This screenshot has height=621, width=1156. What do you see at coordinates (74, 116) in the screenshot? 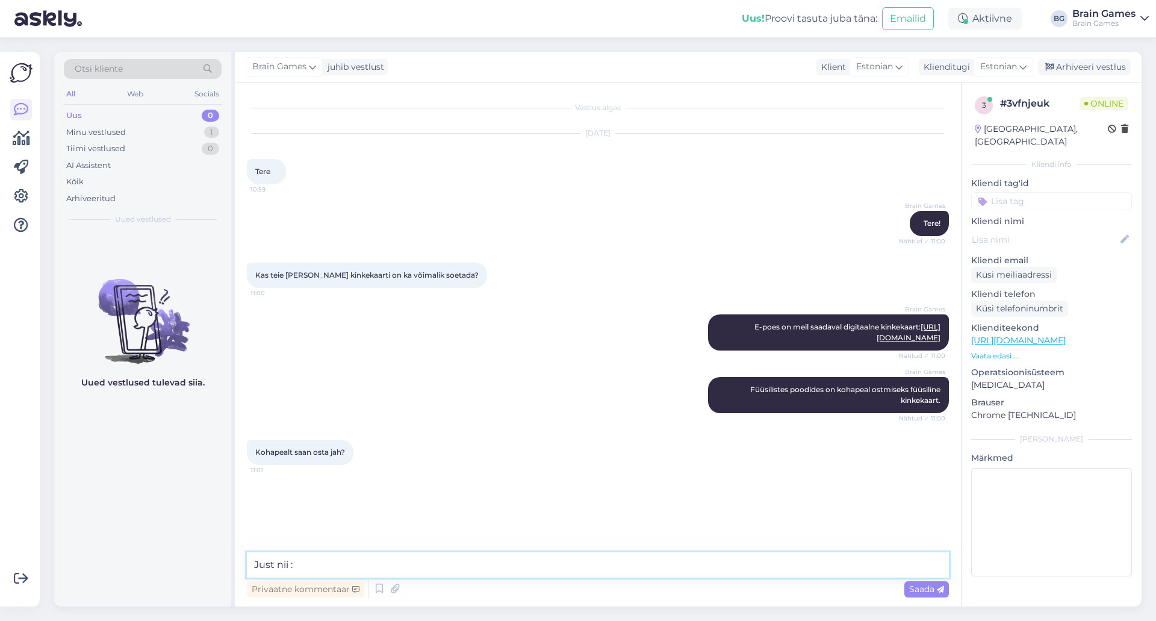
I see `div: Uus` at bounding box center [74, 116].